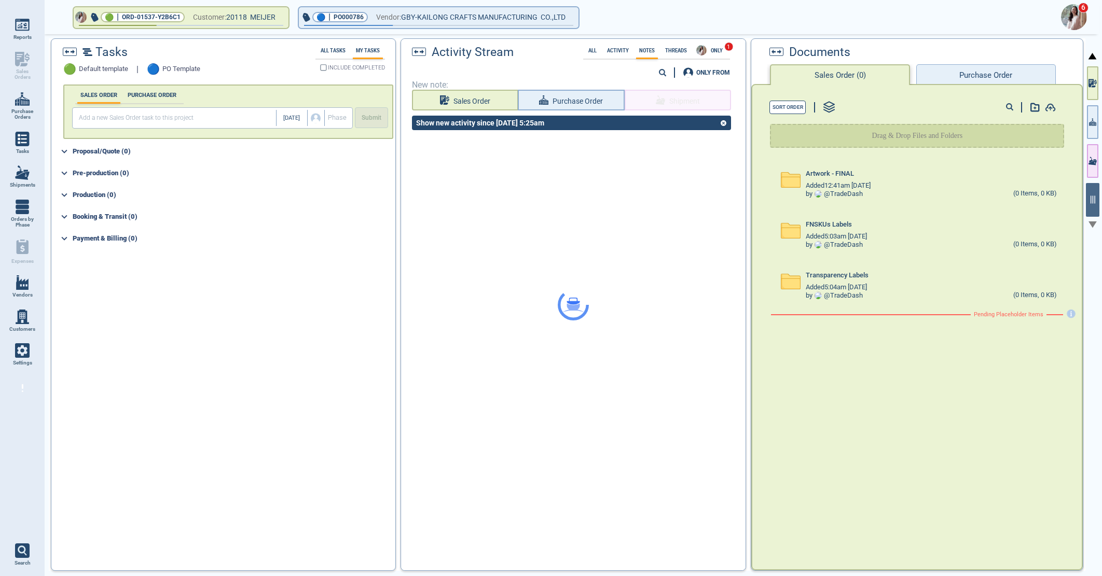 This screenshot has width=1102, height=576. I want to click on span: Shipments, so click(22, 185).